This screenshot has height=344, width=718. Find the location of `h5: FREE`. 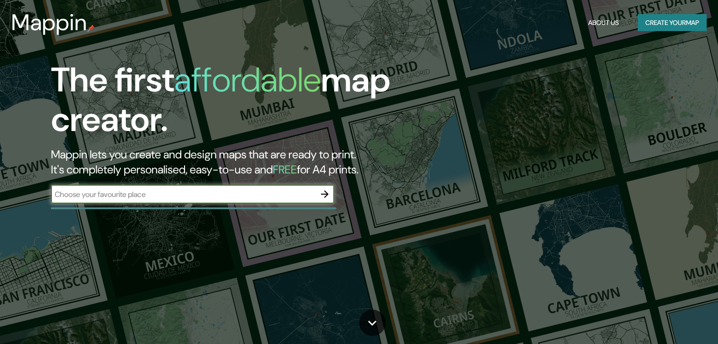

h5: FREE is located at coordinates (285, 169).